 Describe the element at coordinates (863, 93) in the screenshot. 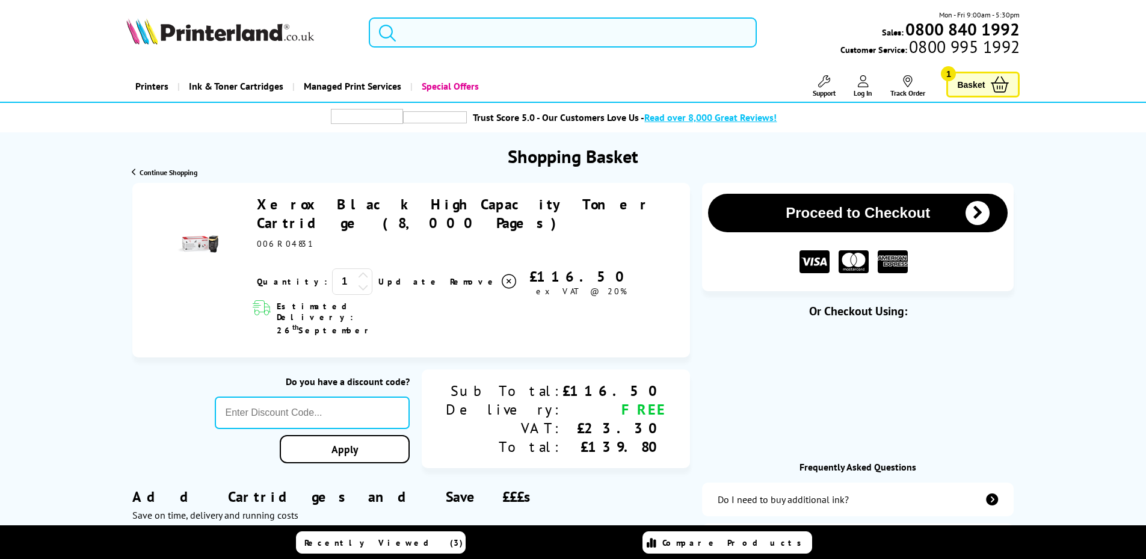

I see `span: Log In` at that location.